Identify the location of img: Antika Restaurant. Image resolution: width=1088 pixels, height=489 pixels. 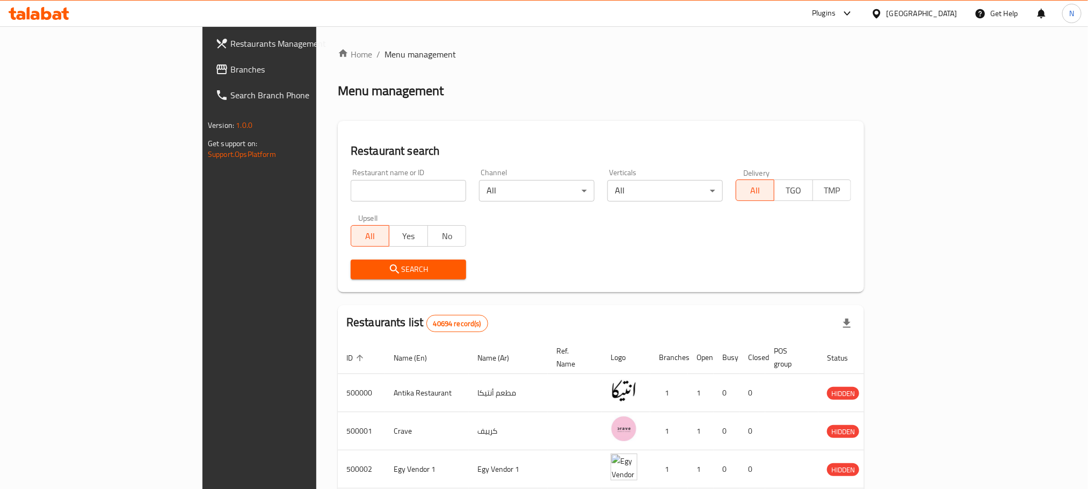
(624, 390).